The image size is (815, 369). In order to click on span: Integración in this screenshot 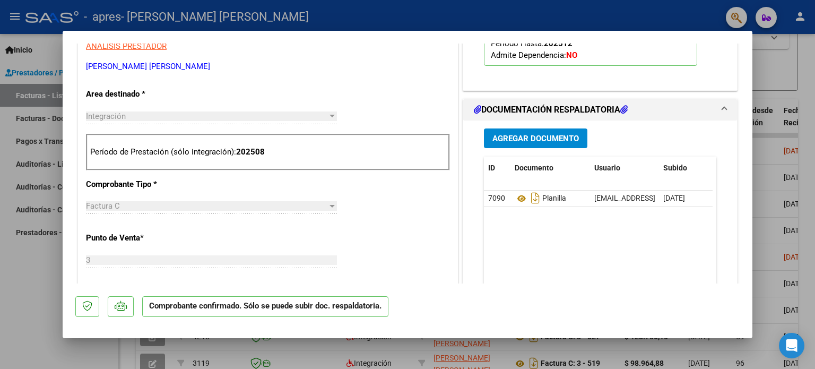, I will do `click(106, 116)`.